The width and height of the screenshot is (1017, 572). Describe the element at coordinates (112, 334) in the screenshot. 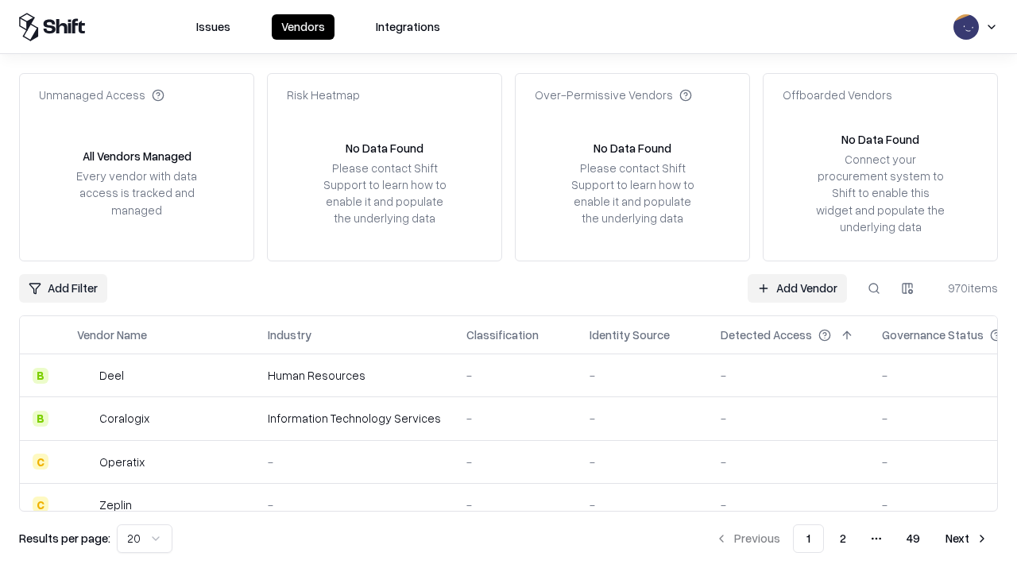

I see `div: Vendor Name` at that location.